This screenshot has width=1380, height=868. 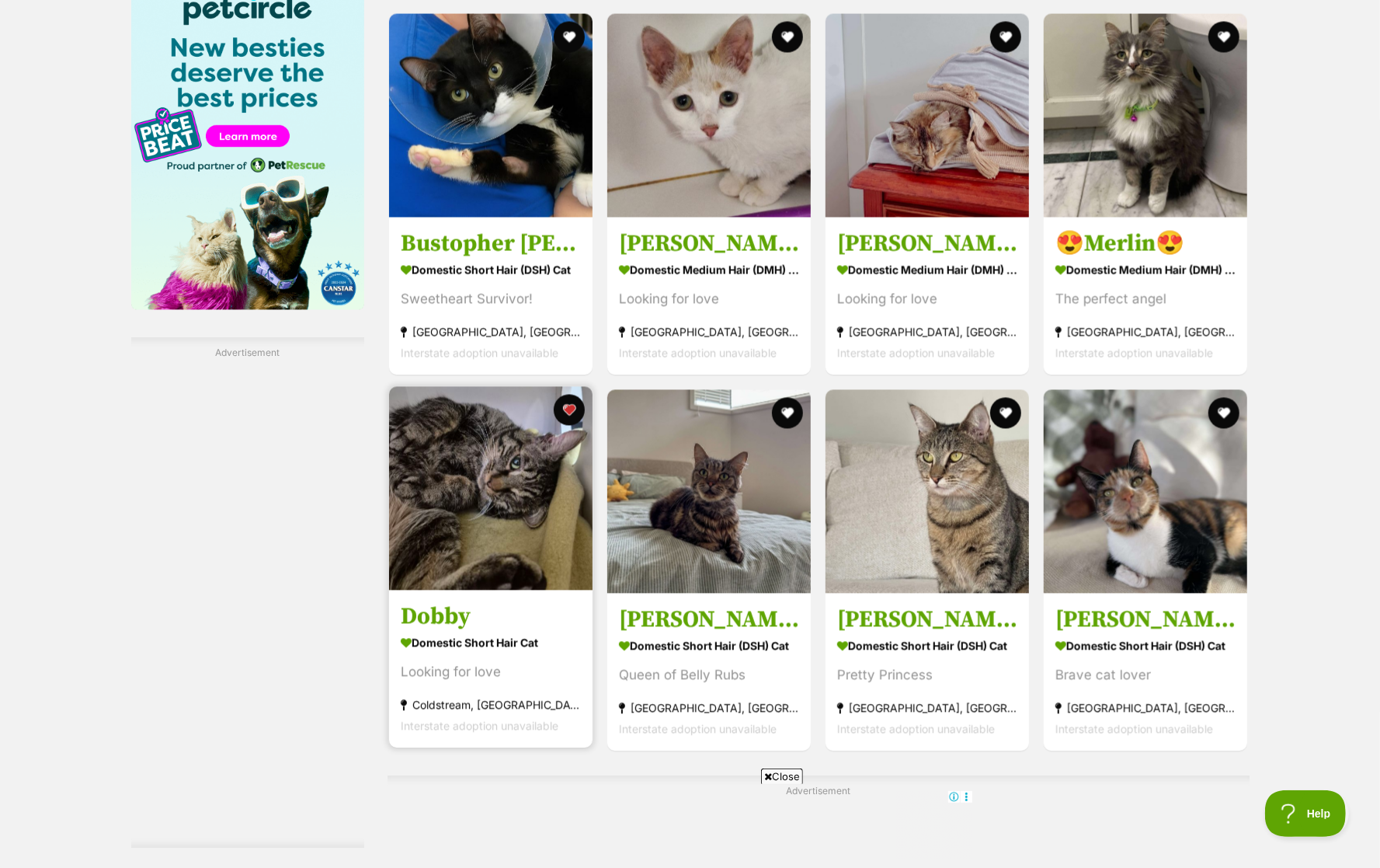 What do you see at coordinates (927, 675) in the screenshot?
I see `div: Pretty Princess` at bounding box center [927, 675].